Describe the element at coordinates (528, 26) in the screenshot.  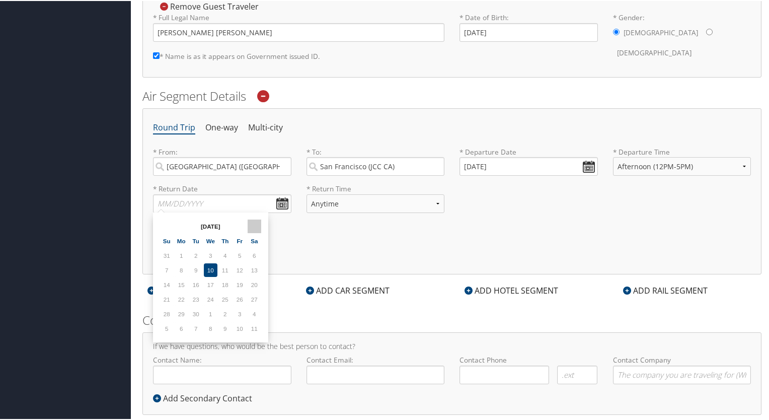
I see `label: * Date of Birth:` at that location.